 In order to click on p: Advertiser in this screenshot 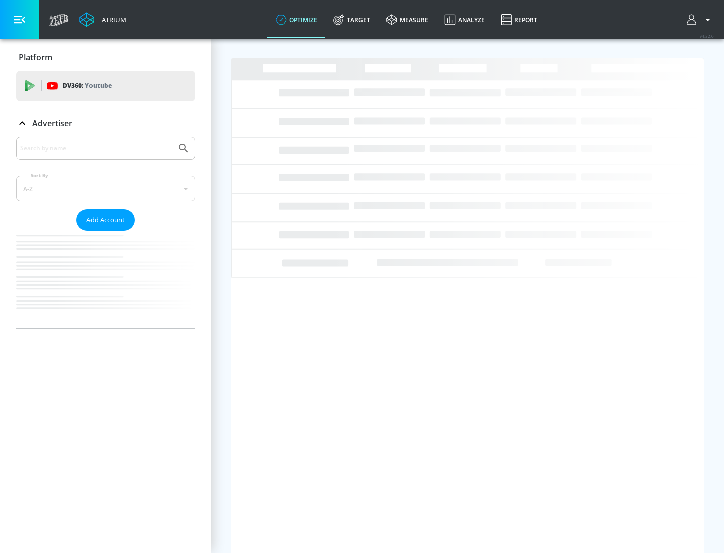, I will do `click(52, 123)`.